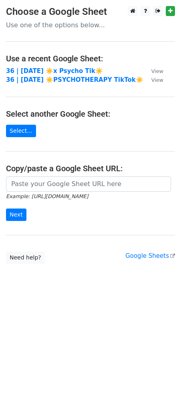 This screenshot has height=393, width=181. Describe the element at coordinates (91, 59) in the screenshot. I see `h4: Use a recent Google Sheet:` at that location.